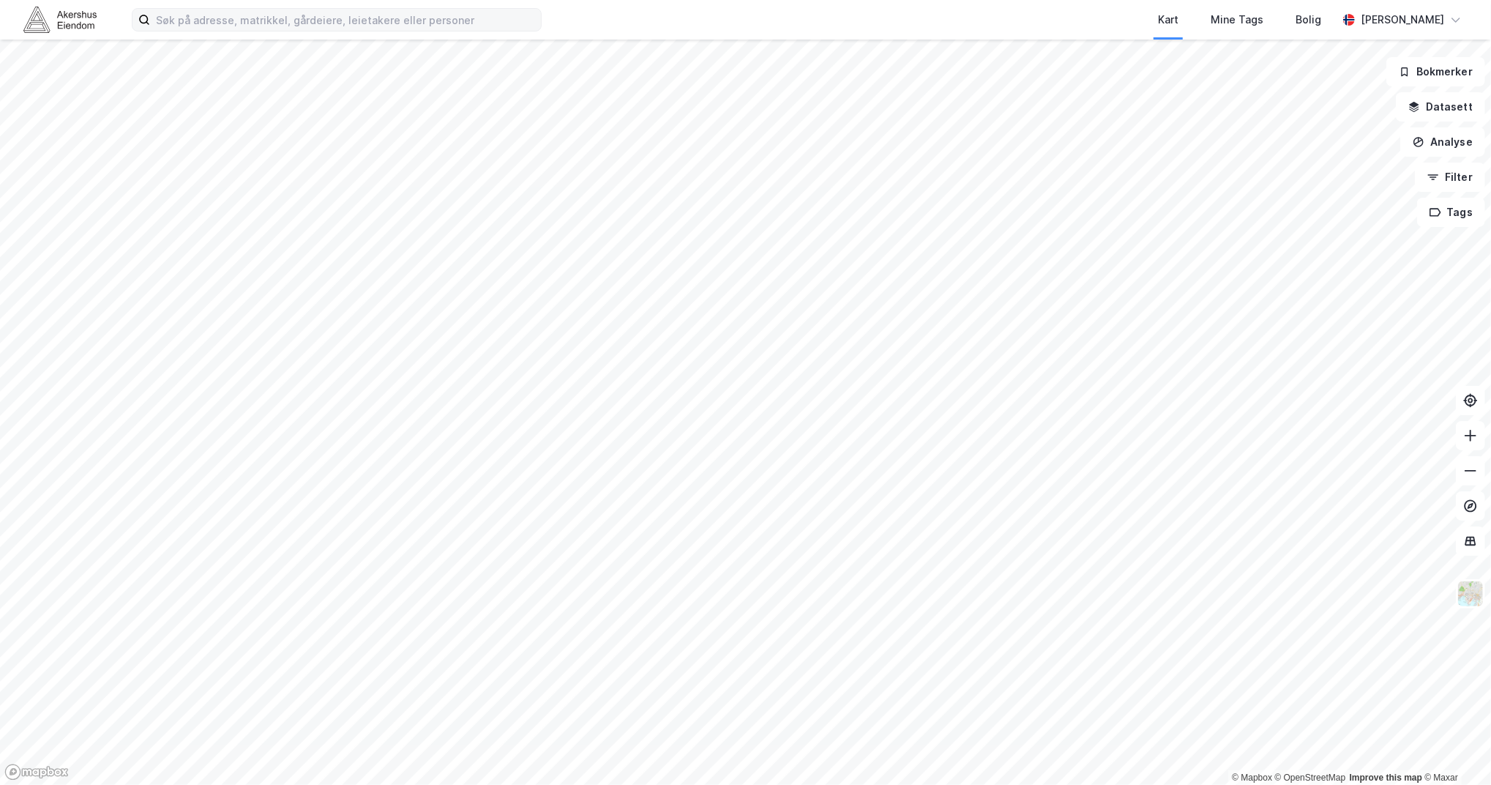  Describe the element at coordinates (345, 20) in the screenshot. I see `input: Søk på adresse, matrikkel, gårdeiere, leietakere eller personer` at that location.